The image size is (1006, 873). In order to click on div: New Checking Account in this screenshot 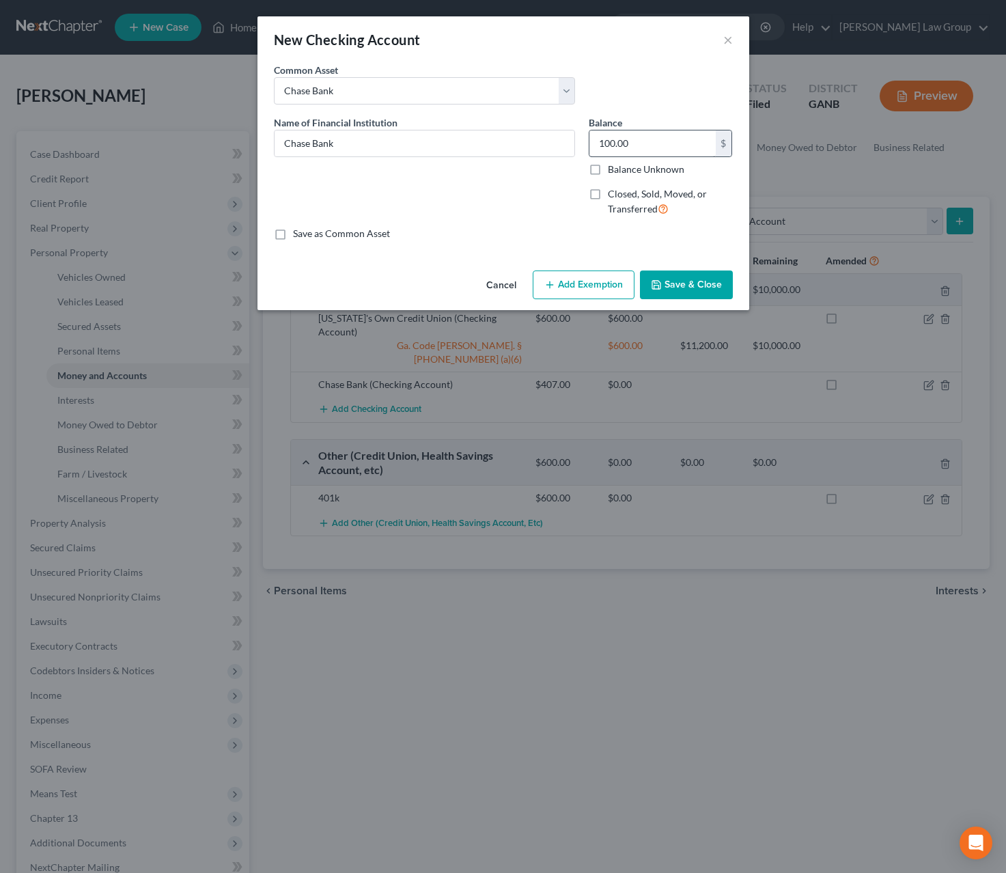, I will do `click(347, 40)`.